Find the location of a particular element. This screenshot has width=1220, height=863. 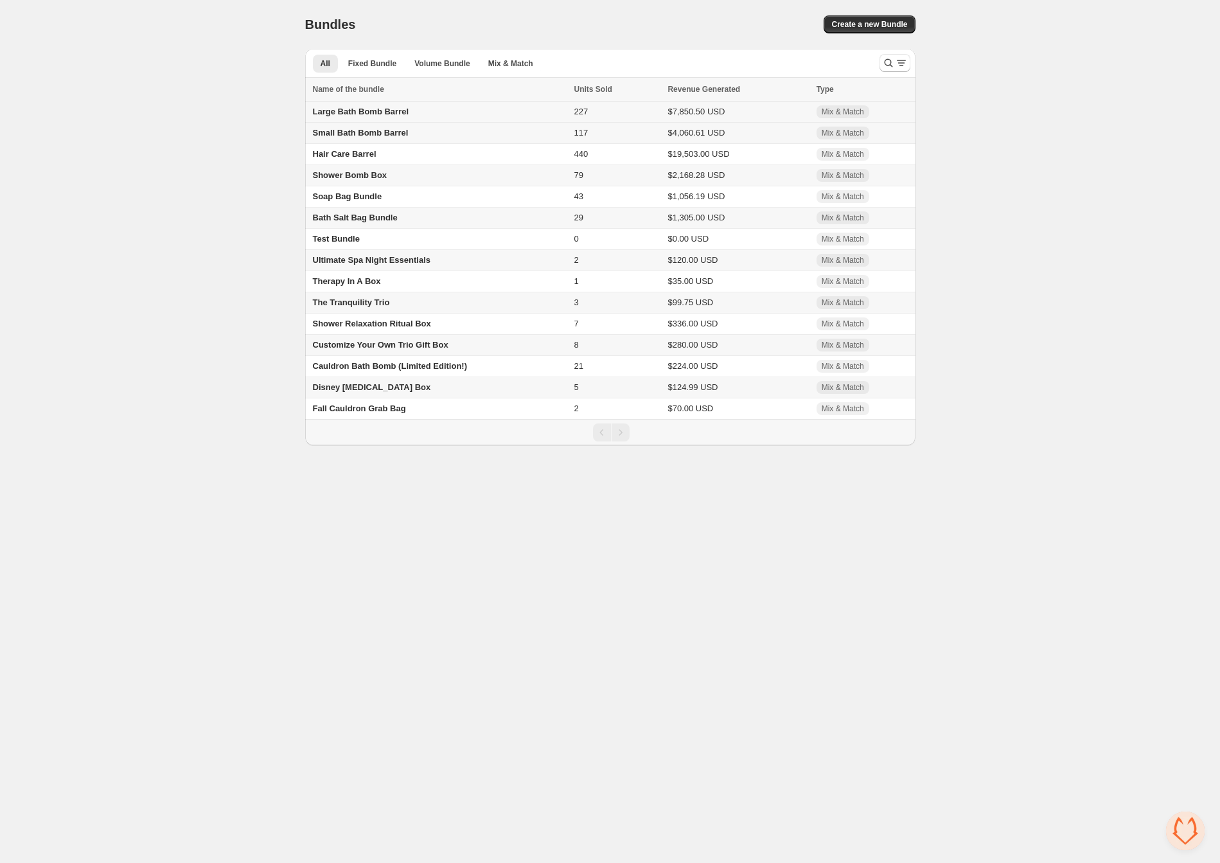

span: Ultimate Spa Night Essentials is located at coordinates (372, 260).